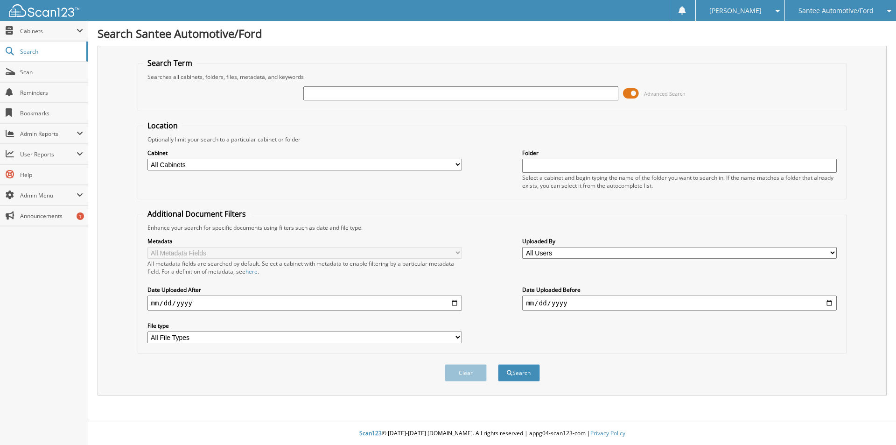 The height and width of the screenshot is (445, 896). What do you see at coordinates (679, 289) in the screenshot?
I see `label: Date Uploaded Before` at bounding box center [679, 289].